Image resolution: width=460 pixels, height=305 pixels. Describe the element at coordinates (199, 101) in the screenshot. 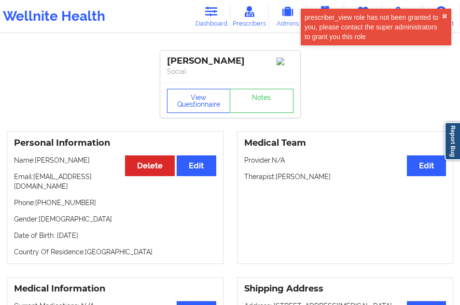

I see `button: View Questionnaire` at that location.